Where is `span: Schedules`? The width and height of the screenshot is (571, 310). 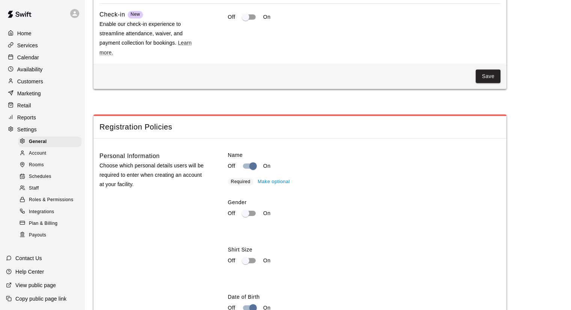 span: Schedules is located at coordinates (40, 177).